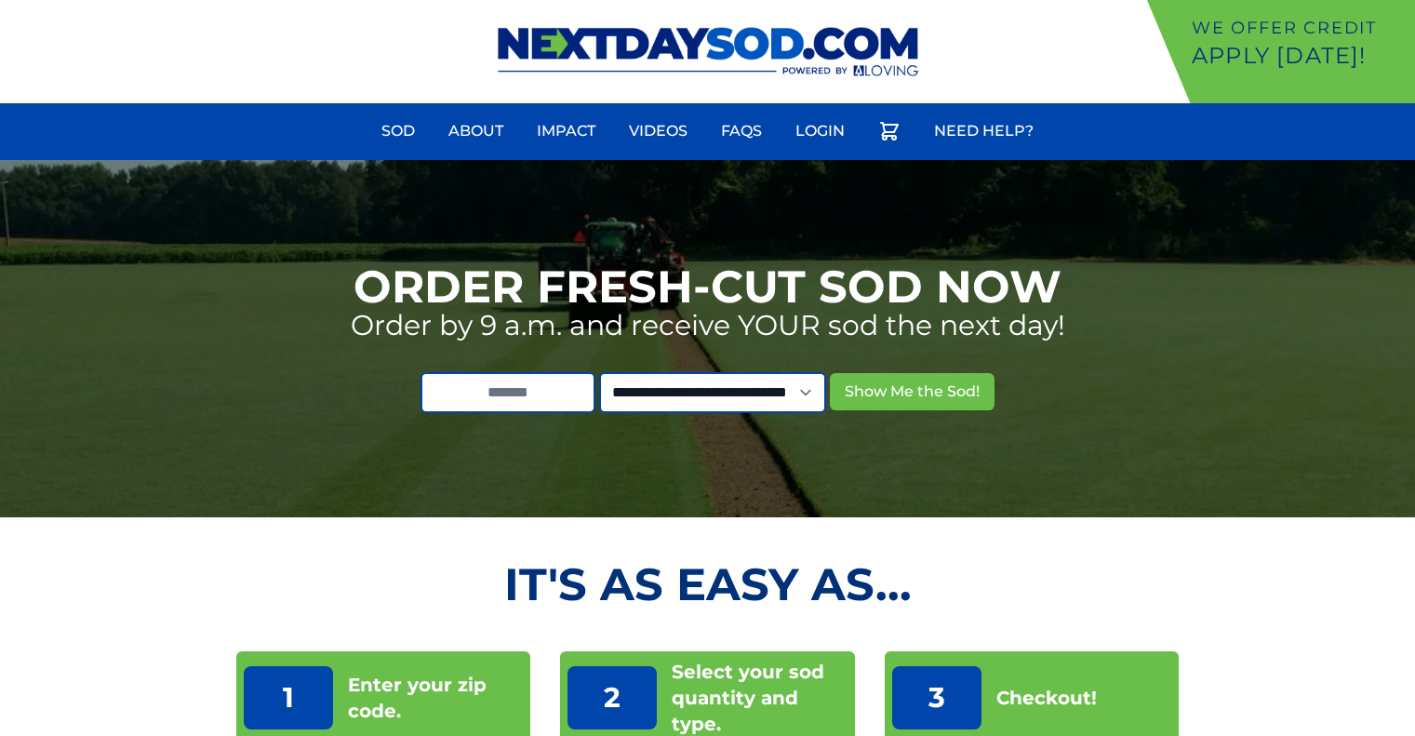 The width and height of the screenshot is (1415, 736). Describe the element at coordinates (708, 326) in the screenshot. I see `p: Order by 9 a.m. and receive YOUR sod the next day!` at that location.